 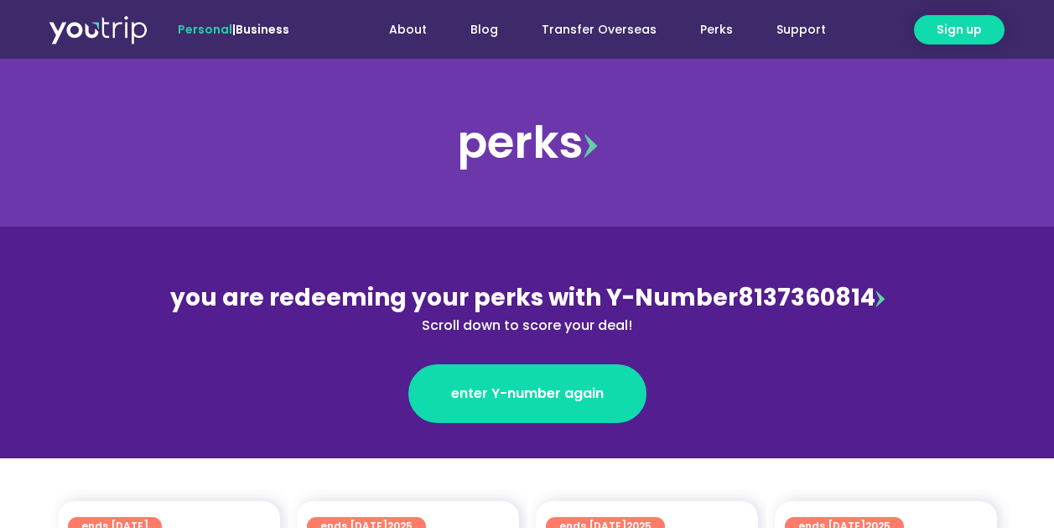 What do you see at coordinates (599, 29) in the screenshot?
I see `a: Transfer Overseas` at bounding box center [599, 29].